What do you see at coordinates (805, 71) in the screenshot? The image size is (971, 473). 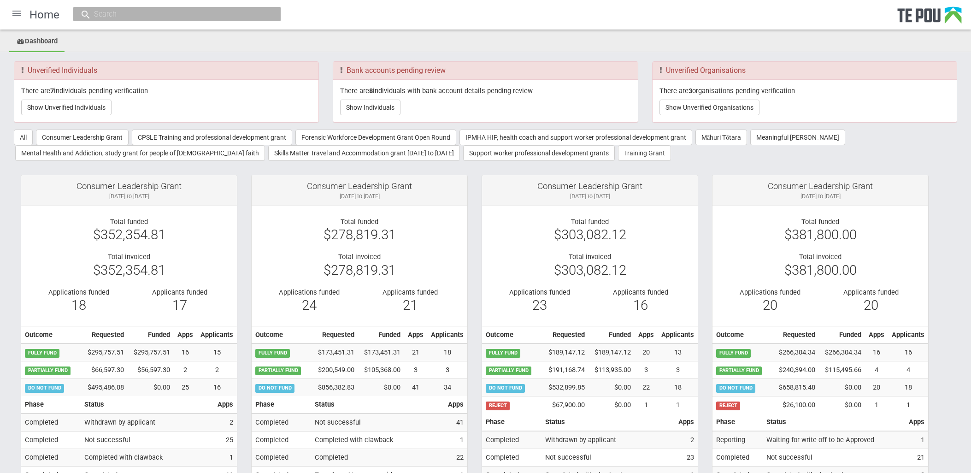 I see `h3: Unverified Organisations` at bounding box center [805, 71].